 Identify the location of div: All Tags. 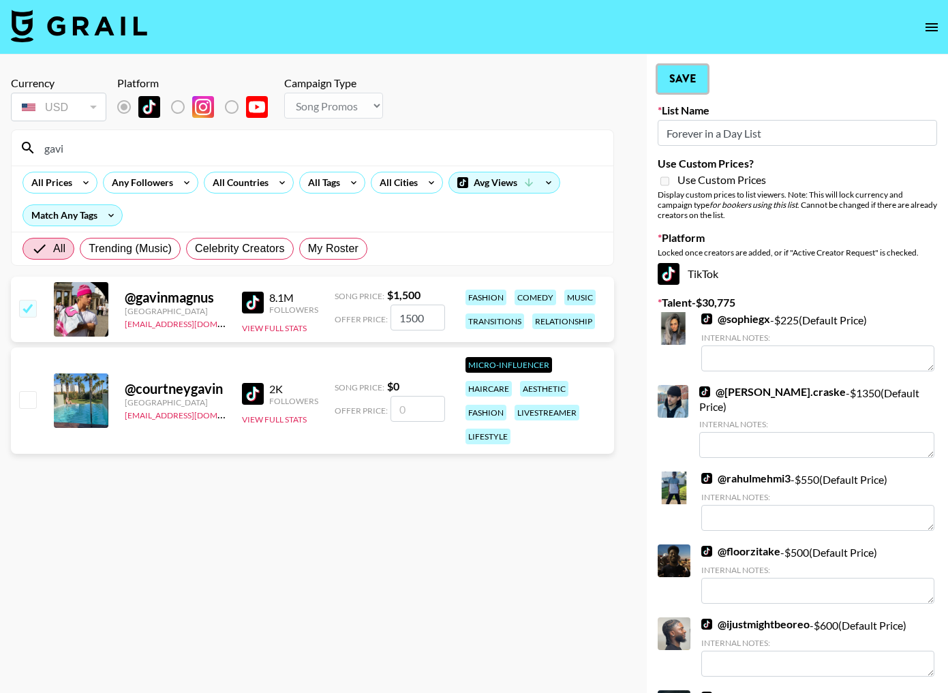
(321, 183).